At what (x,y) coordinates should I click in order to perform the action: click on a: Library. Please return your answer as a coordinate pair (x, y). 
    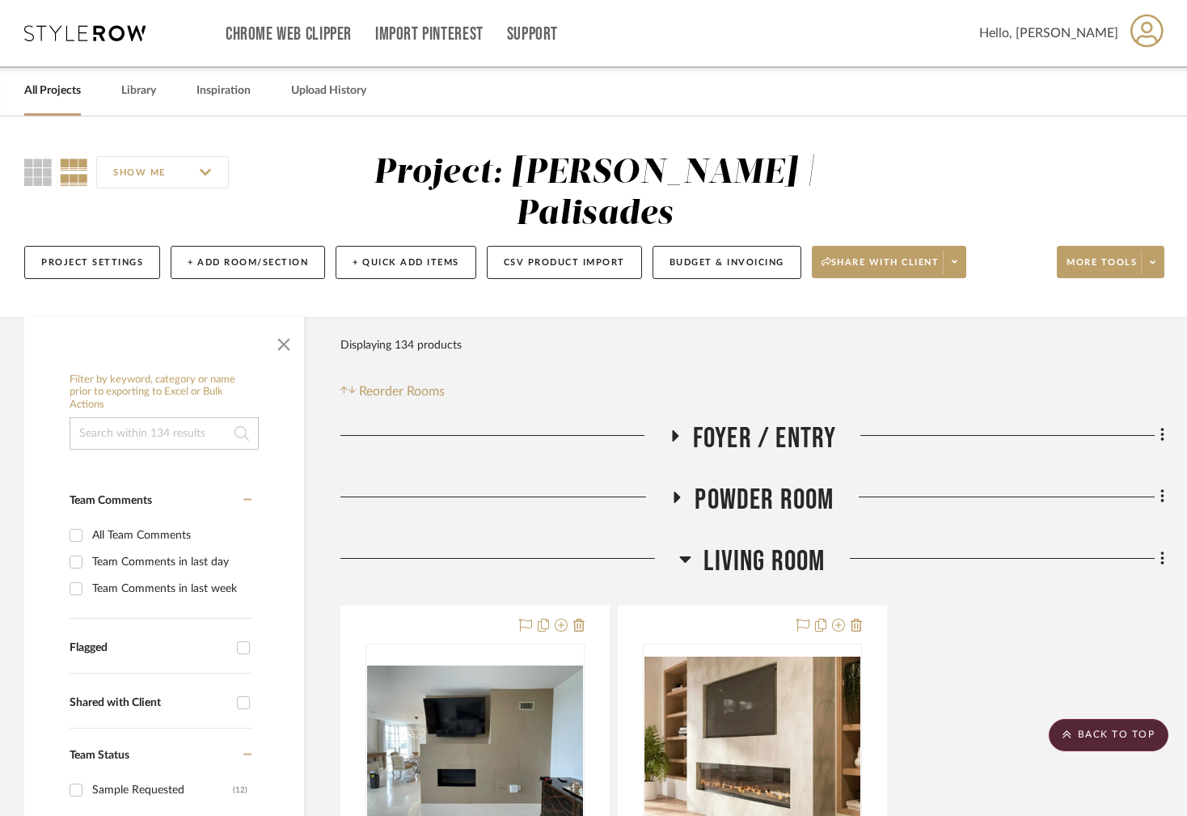
    Looking at the image, I should click on (138, 91).